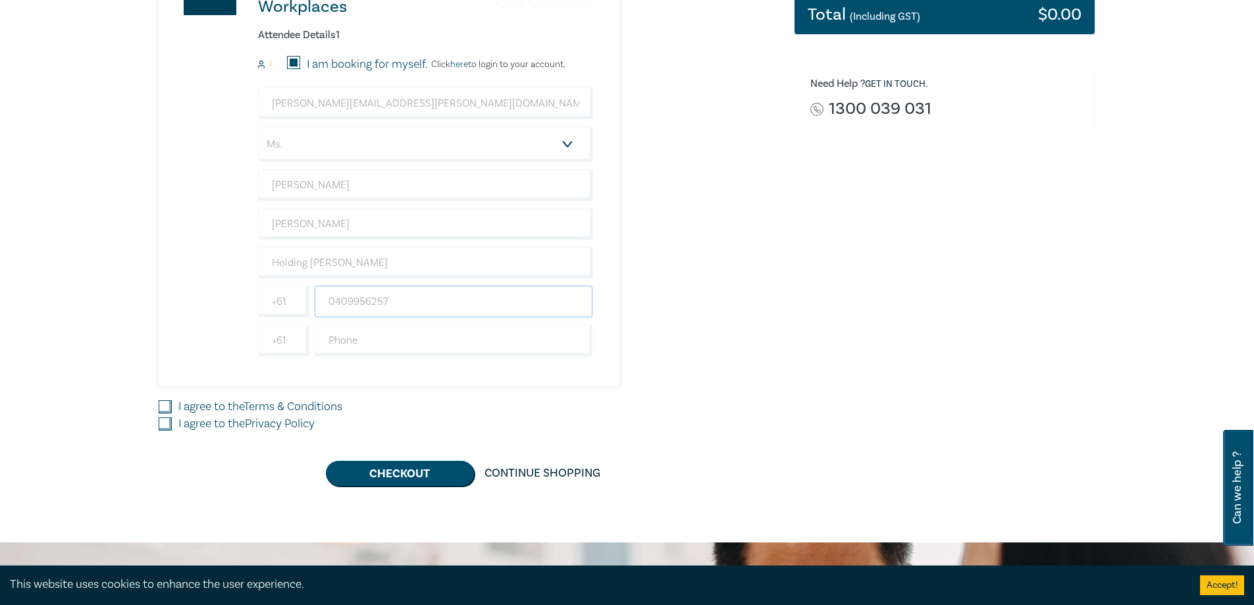 The image size is (1254, 605). I want to click on input: Last Name*, so click(425, 224).